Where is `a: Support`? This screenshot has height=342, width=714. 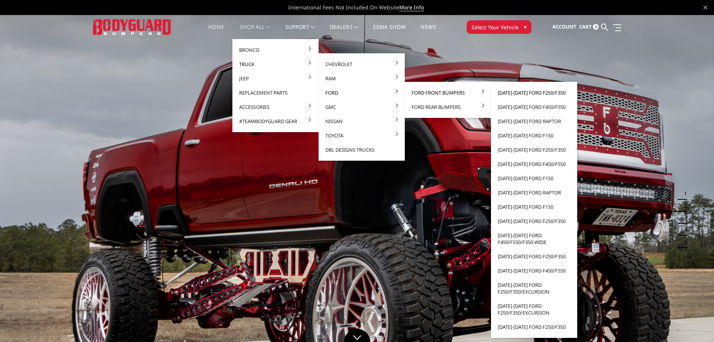 a: Support is located at coordinates (300, 32).